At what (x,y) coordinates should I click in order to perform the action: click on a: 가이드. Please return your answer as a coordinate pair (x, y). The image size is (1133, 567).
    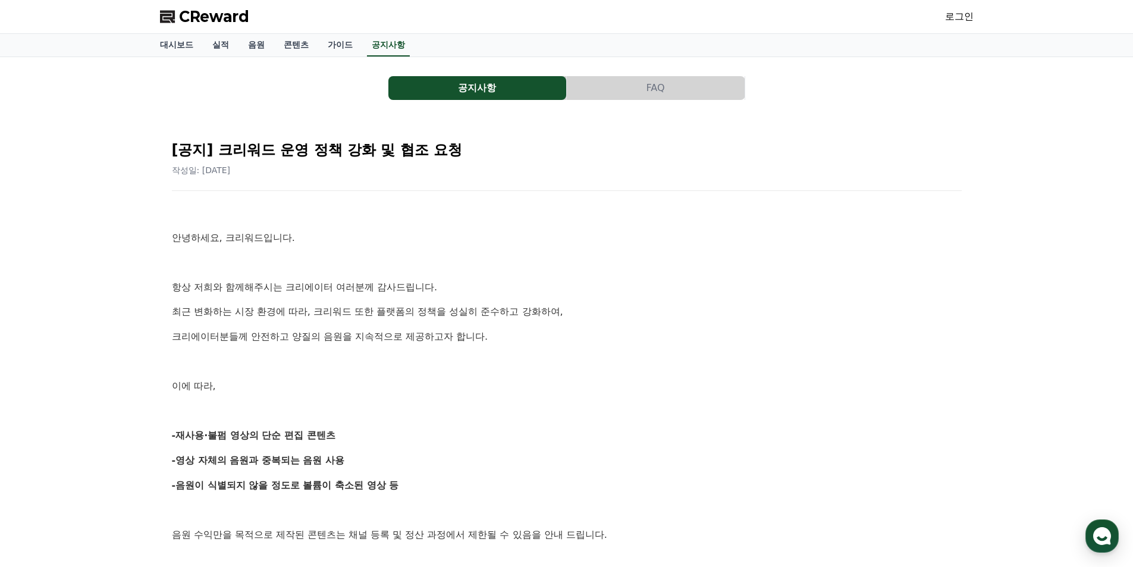
    Looking at the image, I should click on (340, 45).